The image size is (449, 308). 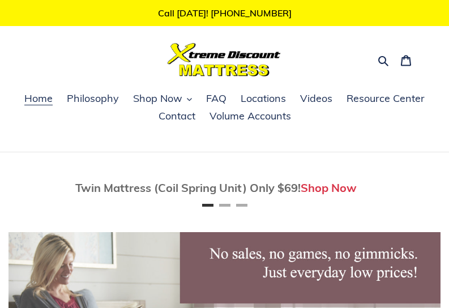 I want to click on button: Page 1, so click(x=208, y=205).